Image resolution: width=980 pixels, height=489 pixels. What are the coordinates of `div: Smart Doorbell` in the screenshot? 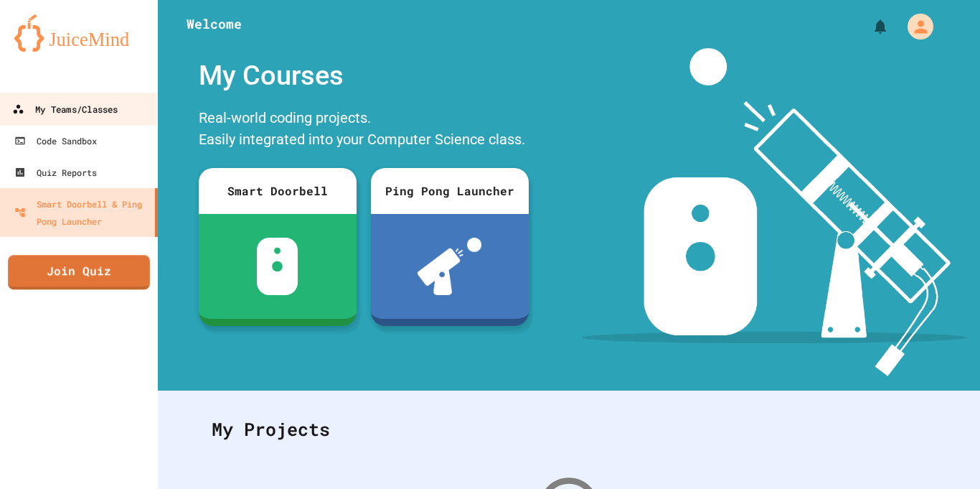 It's located at (278, 191).